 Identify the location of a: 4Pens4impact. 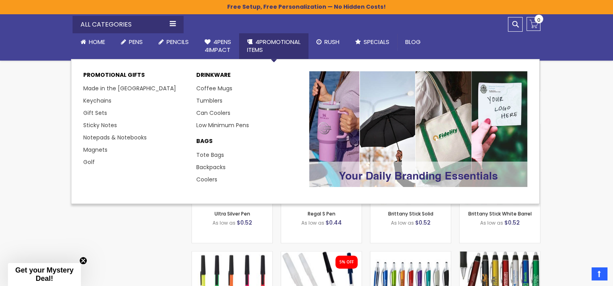
(218, 46).